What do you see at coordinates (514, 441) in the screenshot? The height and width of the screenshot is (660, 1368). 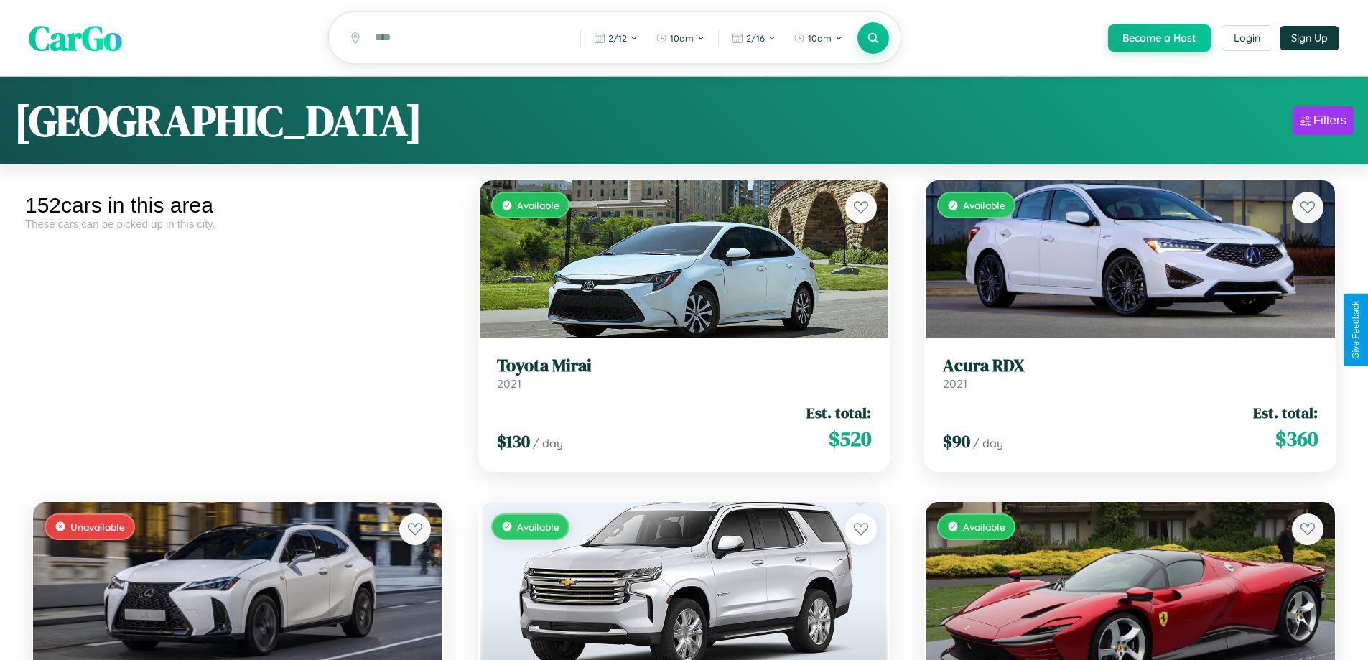 I see `span: $ 130` at bounding box center [514, 441].